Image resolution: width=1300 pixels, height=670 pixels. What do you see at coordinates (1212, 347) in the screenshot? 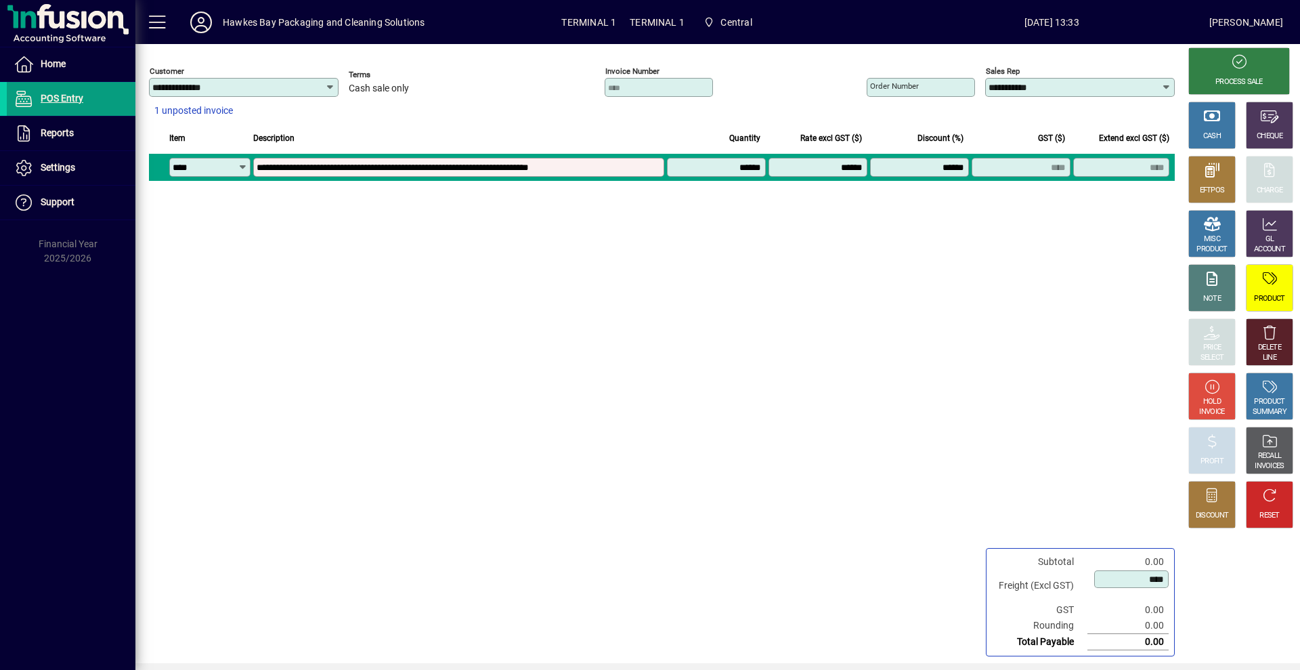
I see `div: PRICE` at bounding box center [1212, 347].